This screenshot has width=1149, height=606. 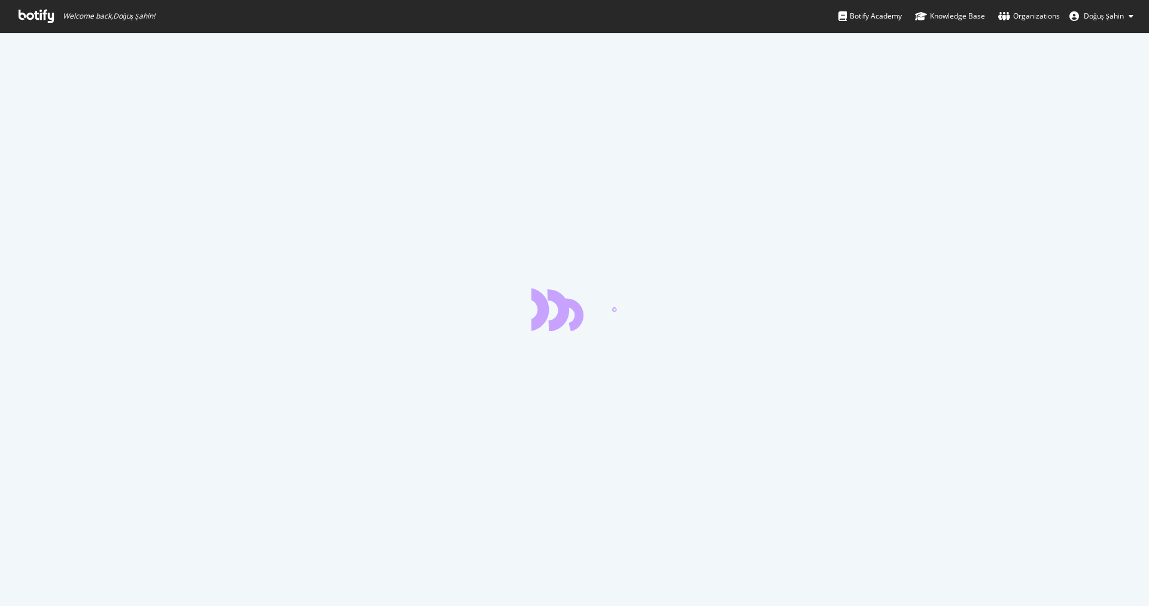 I want to click on div: Botify Academy, so click(x=870, y=16).